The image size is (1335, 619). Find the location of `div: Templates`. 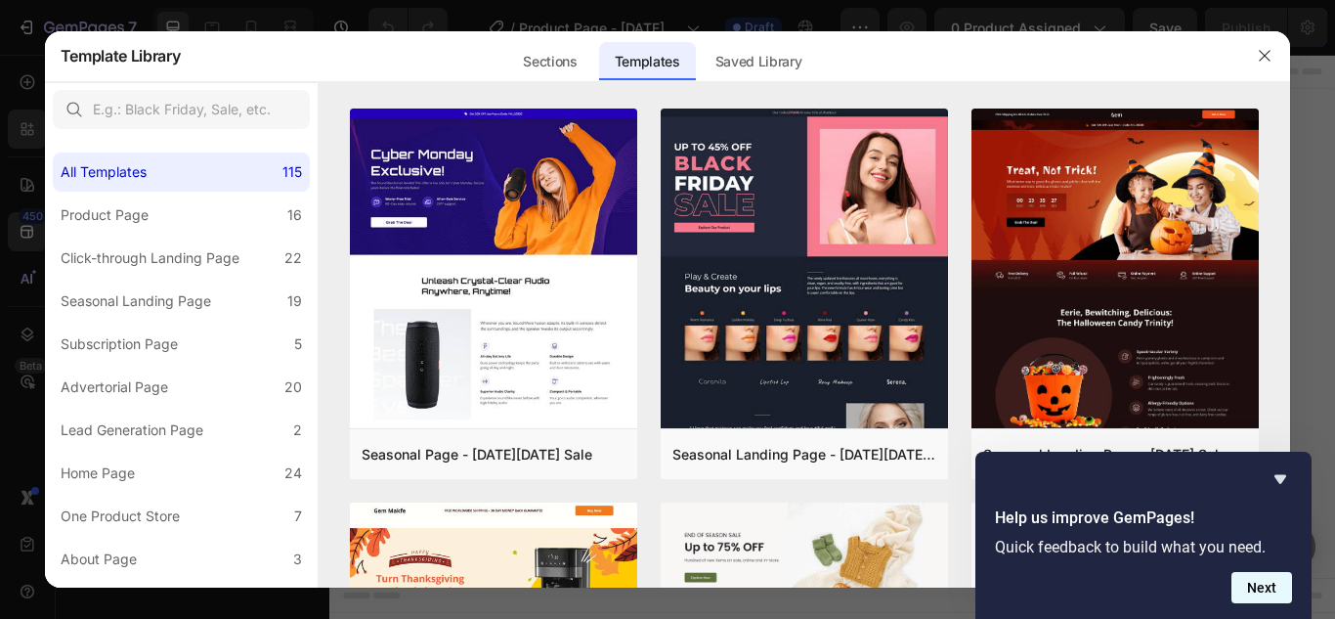

div: Templates is located at coordinates (647, 62).